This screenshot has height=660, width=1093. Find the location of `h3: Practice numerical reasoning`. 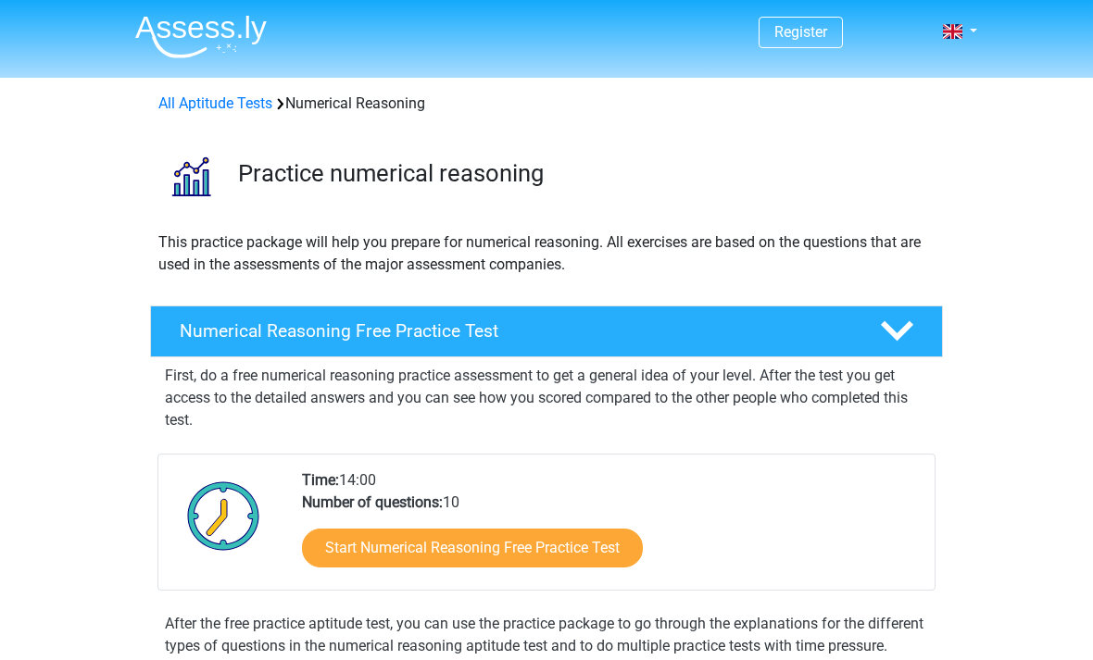

h3: Practice numerical reasoning is located at coordinates (583, 173).